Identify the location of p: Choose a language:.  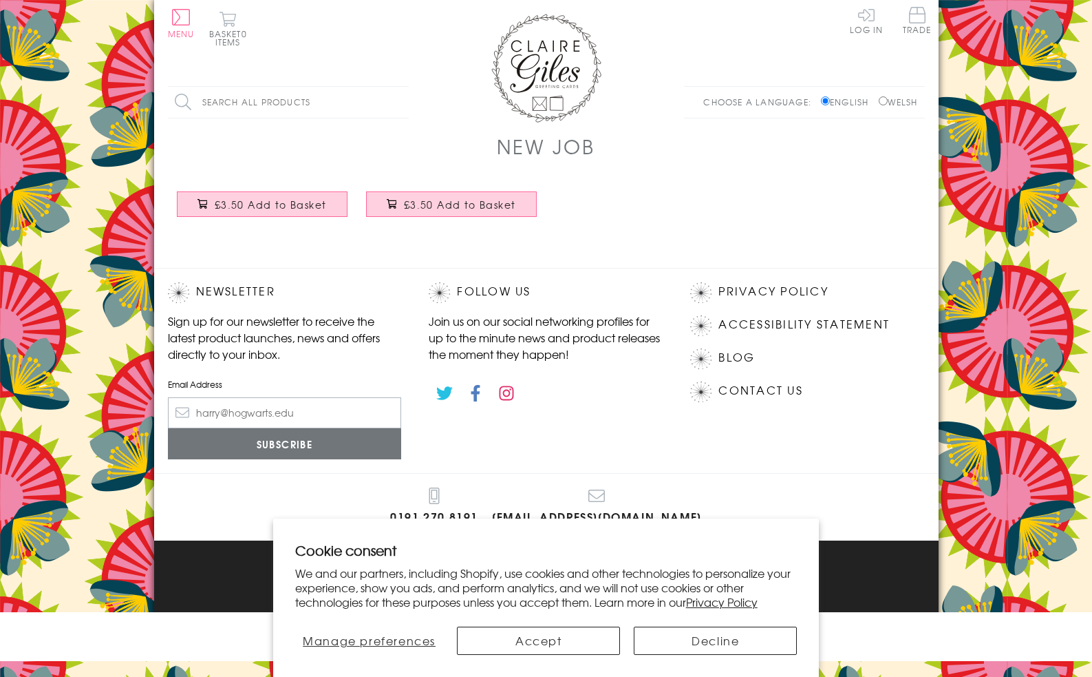
(761, 102).